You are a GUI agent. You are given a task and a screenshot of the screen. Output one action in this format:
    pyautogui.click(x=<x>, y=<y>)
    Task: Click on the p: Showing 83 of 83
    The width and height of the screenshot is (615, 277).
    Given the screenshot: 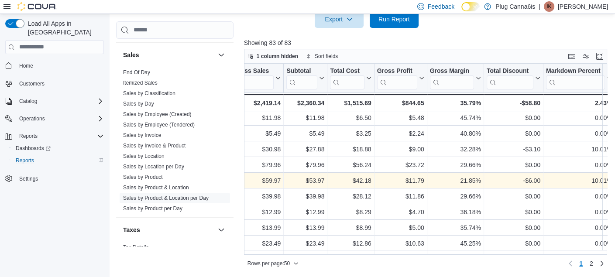 What is the action you would take?
    pyautogui.click(x=427, y=43)
    